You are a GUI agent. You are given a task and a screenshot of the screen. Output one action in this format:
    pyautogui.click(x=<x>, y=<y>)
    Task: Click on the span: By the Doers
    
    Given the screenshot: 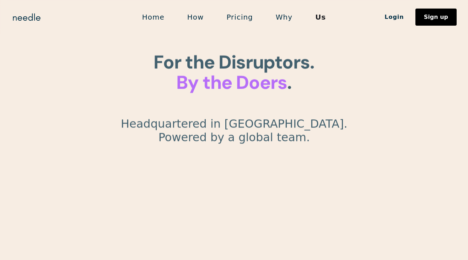 What is the action you would take?
    pyautogui.click(x=232, y=82)
    